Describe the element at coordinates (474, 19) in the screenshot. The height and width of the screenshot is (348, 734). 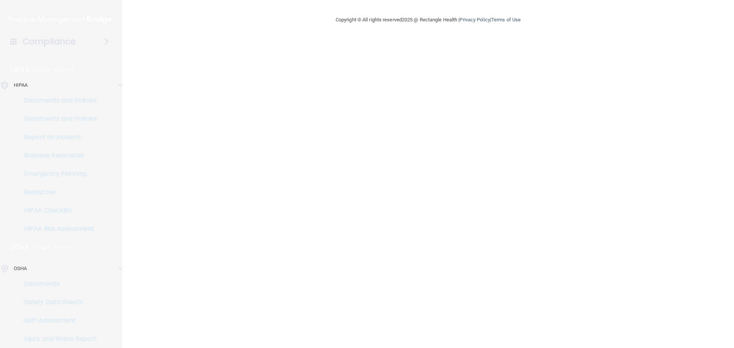
I see `a: Privacy Policy` at that location.